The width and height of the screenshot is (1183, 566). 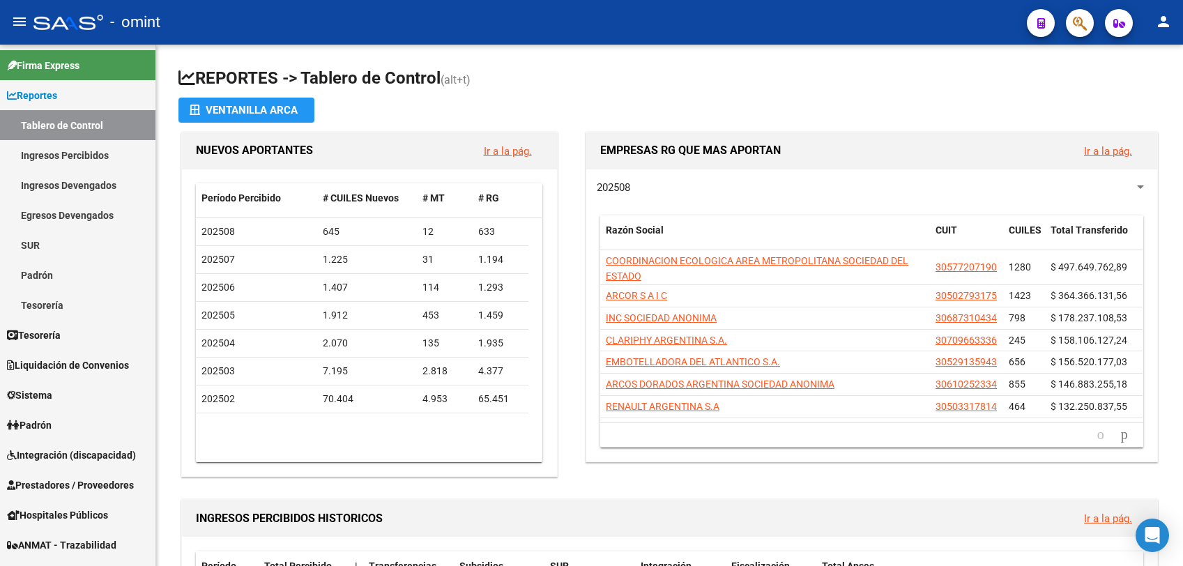 I want to click on a: go to next page, so click(x=1125, y=435).